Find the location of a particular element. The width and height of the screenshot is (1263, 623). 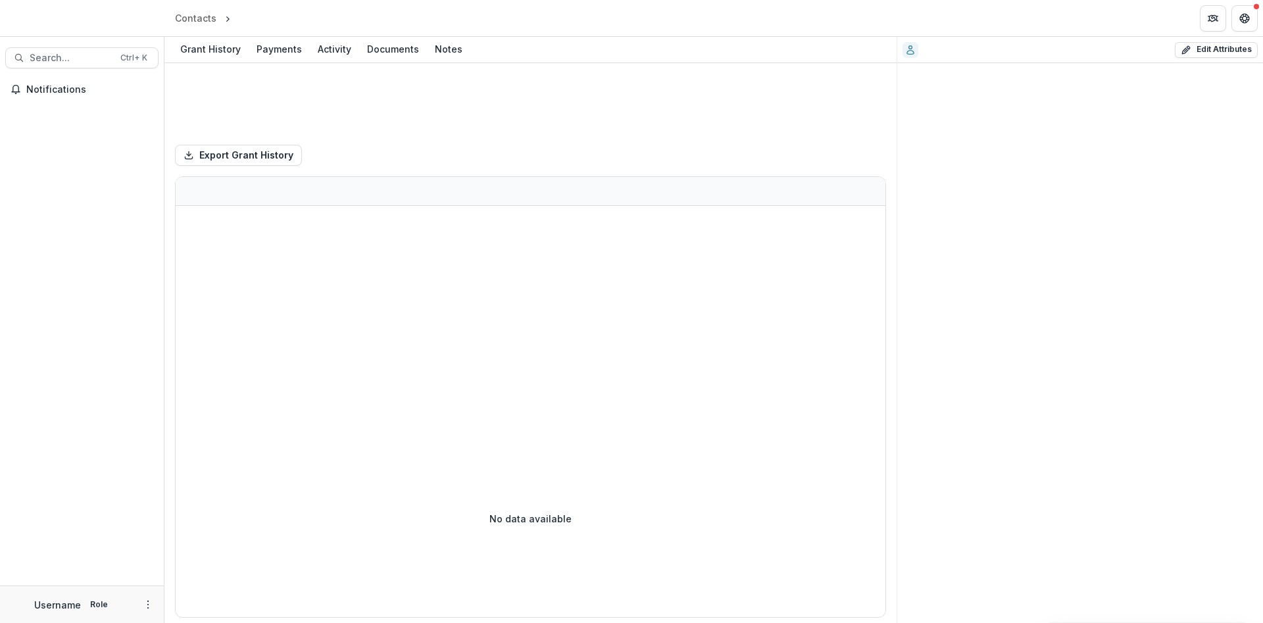

span: Search... is located at coordinates (71, 58).